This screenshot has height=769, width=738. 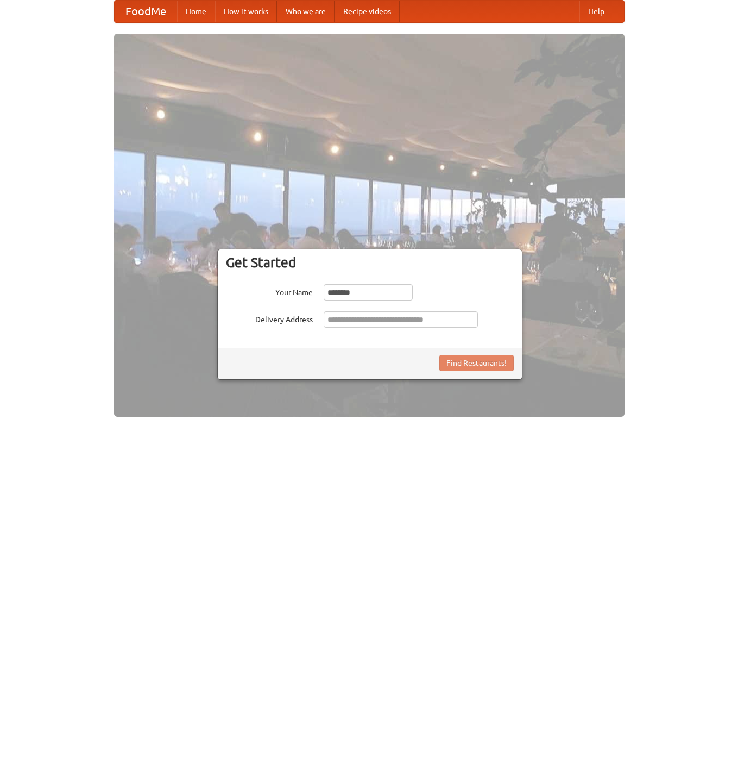 I want to click on a: How it works, so click(x=246, y=11).